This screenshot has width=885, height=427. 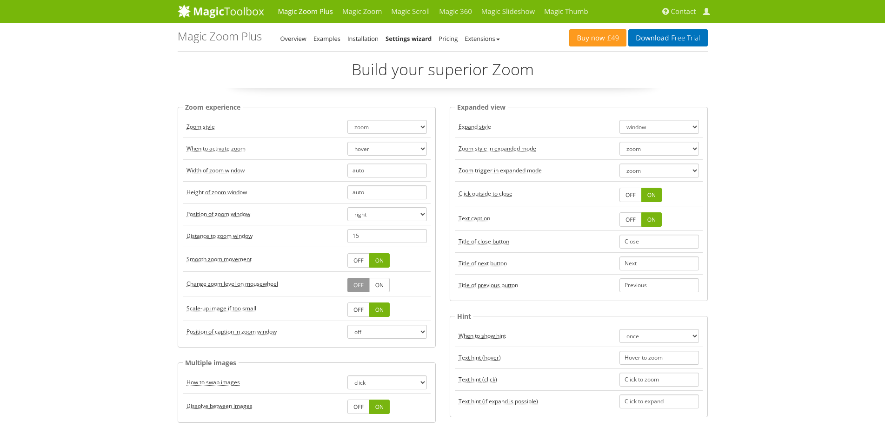 What do you see at coordinates (488, 285) in the screenshot?
I see `acronym: textBtnPrev, default: Previous` at bounding box center [488, 285].